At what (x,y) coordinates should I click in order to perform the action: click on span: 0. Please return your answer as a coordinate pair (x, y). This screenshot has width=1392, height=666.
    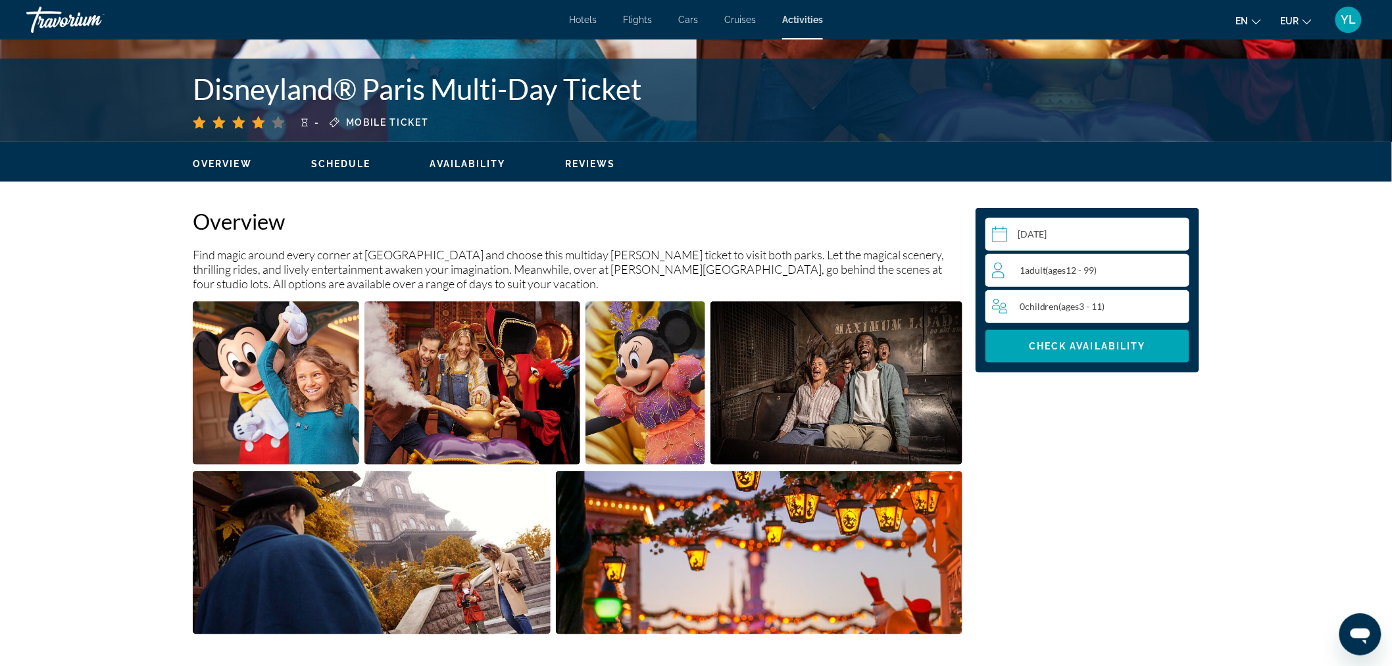
    Looking at the image, I should click on (1063, 306).